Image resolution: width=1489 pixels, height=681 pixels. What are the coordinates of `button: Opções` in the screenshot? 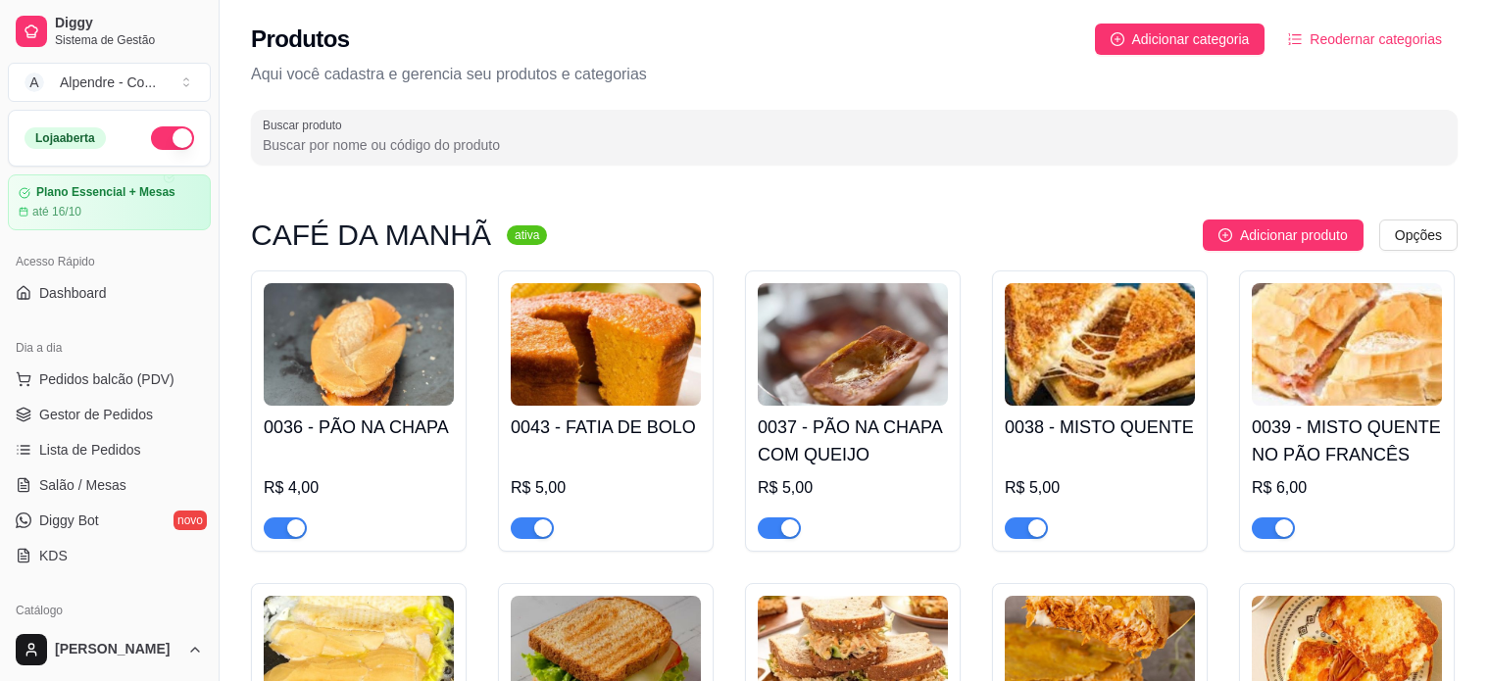 It's located at (1418, 235).